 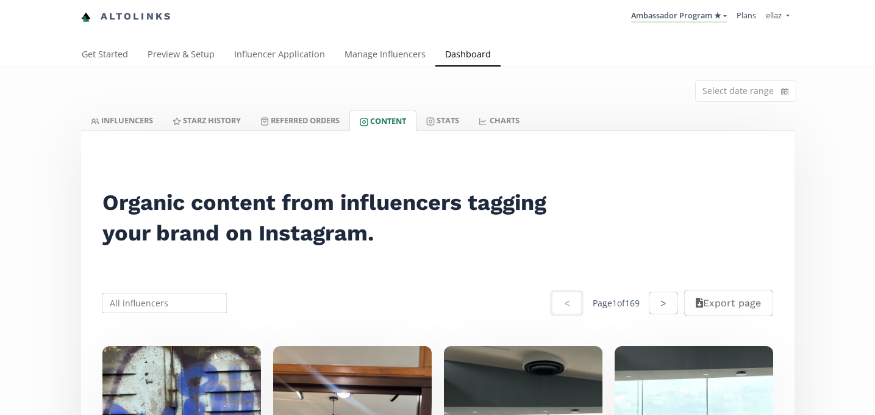 I want to click on a: Preview & Setup, so click(x=181, y=55).